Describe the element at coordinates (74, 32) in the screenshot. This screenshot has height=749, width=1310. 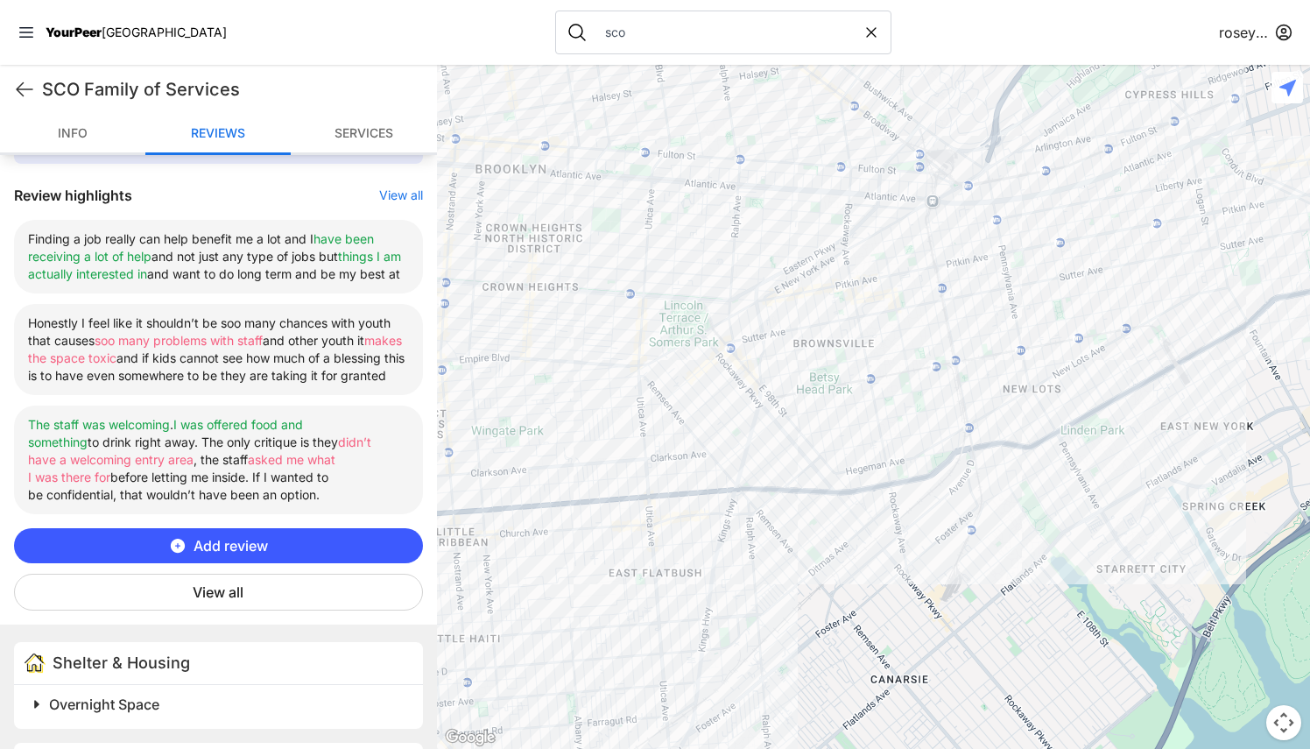
I see `span: YourPeer` at that location.